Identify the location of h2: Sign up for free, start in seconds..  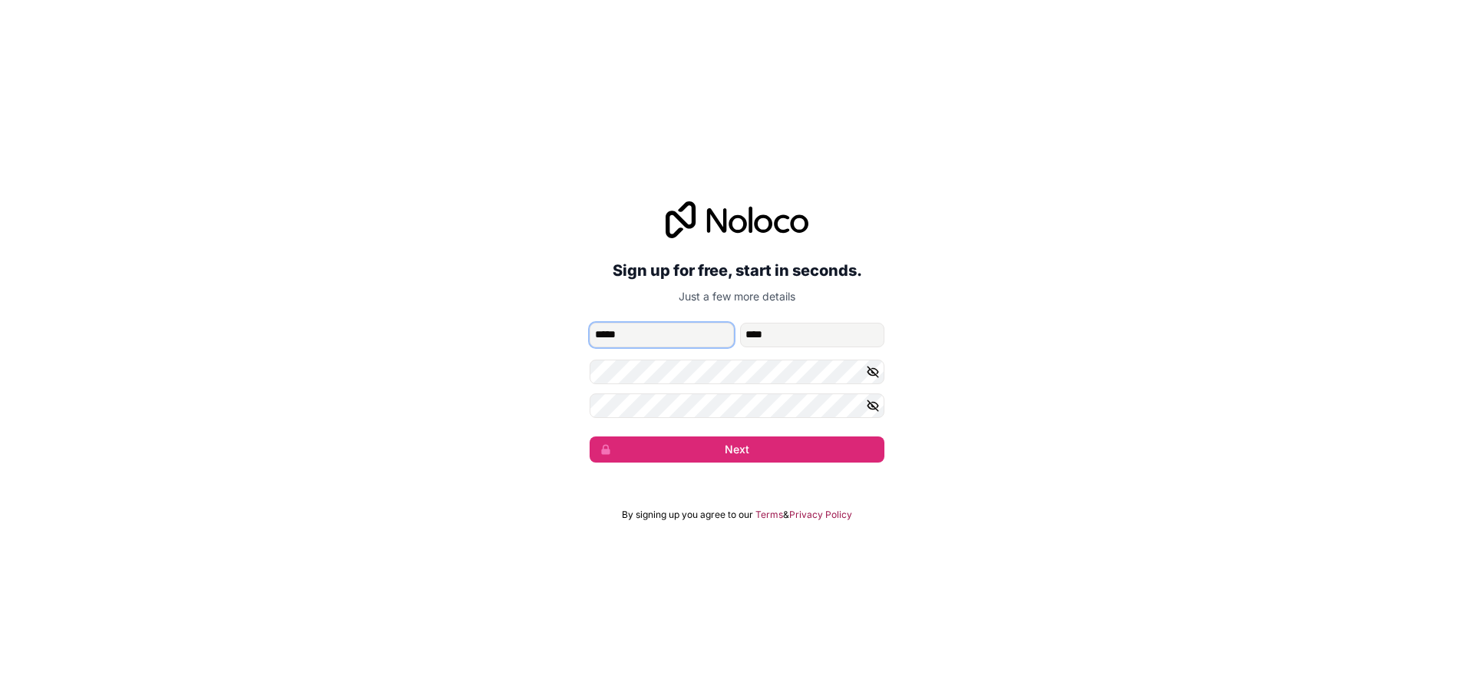
(737, 270).